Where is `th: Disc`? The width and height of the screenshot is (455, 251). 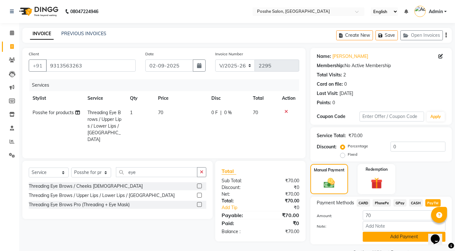
th: Disc is located at coordinates (229, 98).